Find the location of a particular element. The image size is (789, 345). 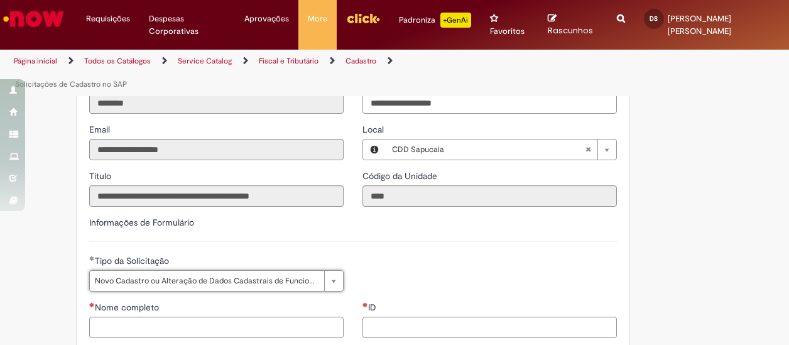

span: Somente leitura - Email is located at coordinates (100, 129).